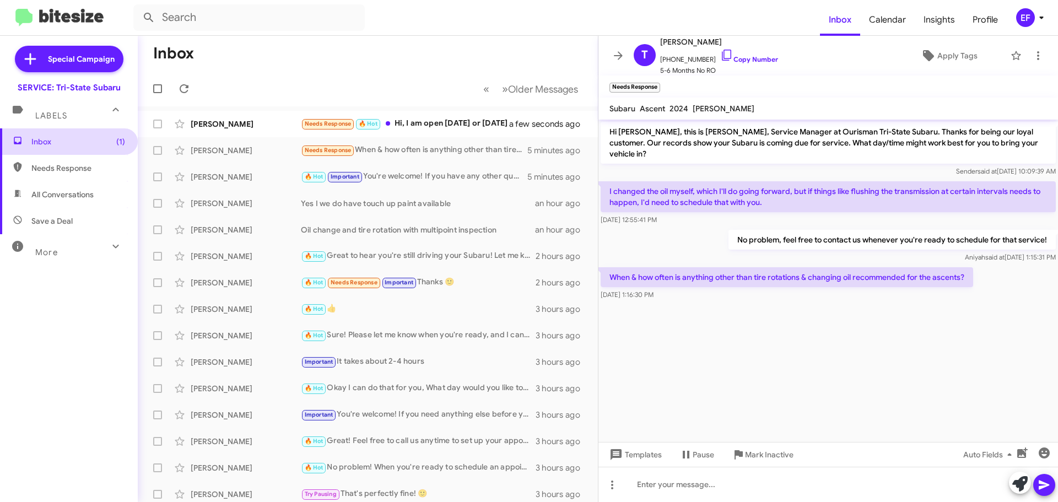 The height and width of the screenshot is (502, 1058). I want to click on span: Mark Inactive, so click(769, 454).